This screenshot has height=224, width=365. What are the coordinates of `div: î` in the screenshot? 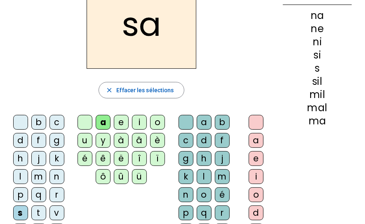 It's located at (139, 159).